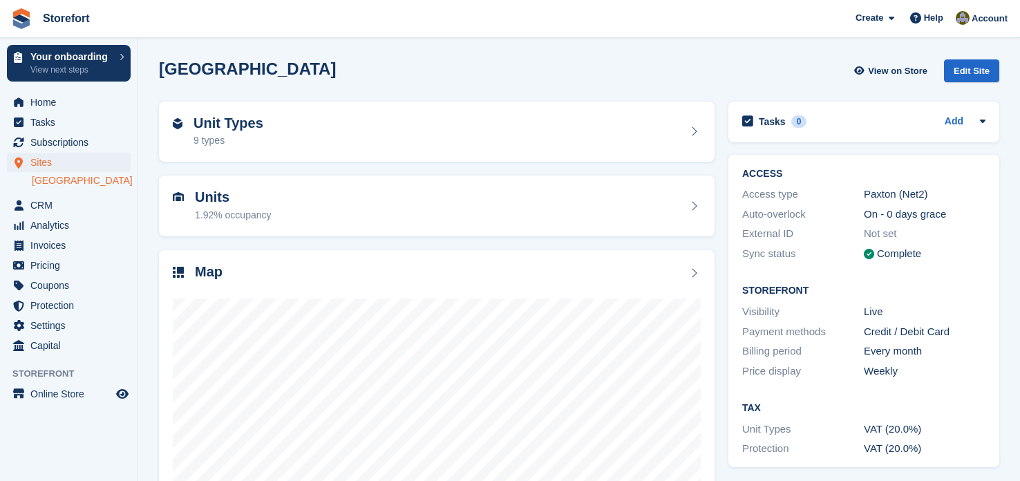 The image size is (1020, 481). I want to click on div: Edit Site, so click(971, 70).